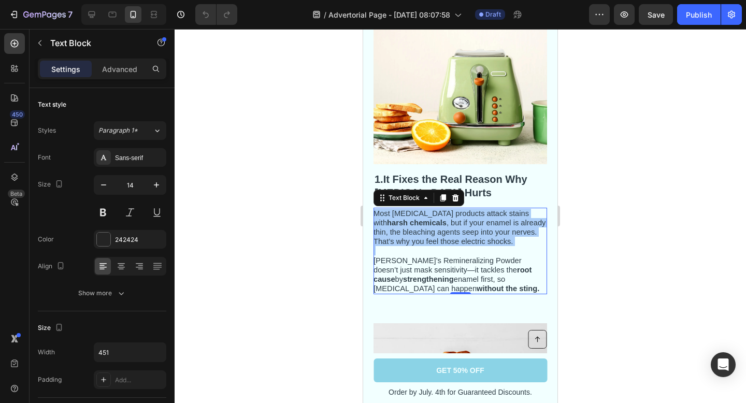  I want to click on div: Open Intercom Messenger, so click(723, 365).